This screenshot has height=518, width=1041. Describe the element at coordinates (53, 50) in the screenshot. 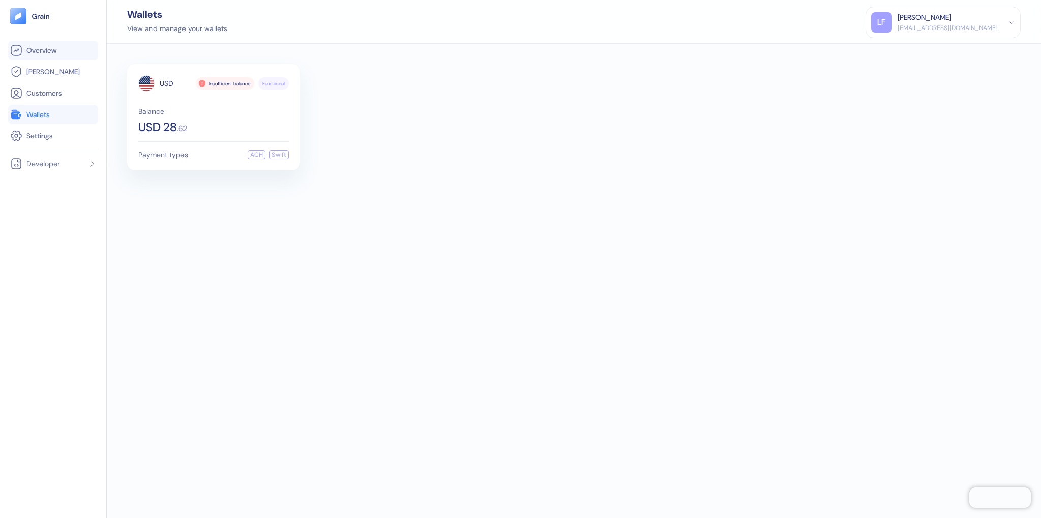

I see `a: Overview` at that location.